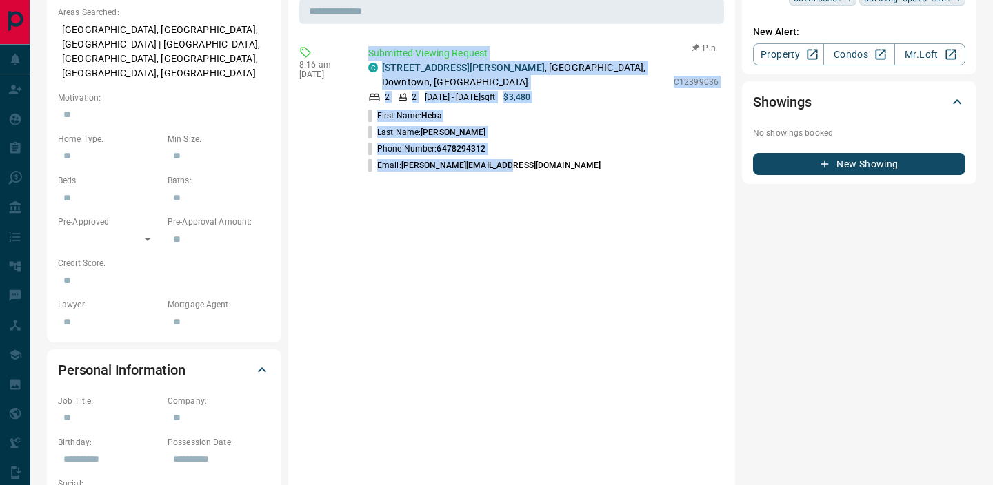 The width and height of the screenshot is (993, 485). Describe the element at coordinates (704, 48) in the screenshot. I see `button: Pin` at that location.